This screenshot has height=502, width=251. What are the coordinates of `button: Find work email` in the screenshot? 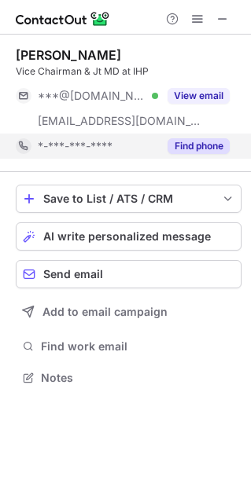 It's located at (128, 346).